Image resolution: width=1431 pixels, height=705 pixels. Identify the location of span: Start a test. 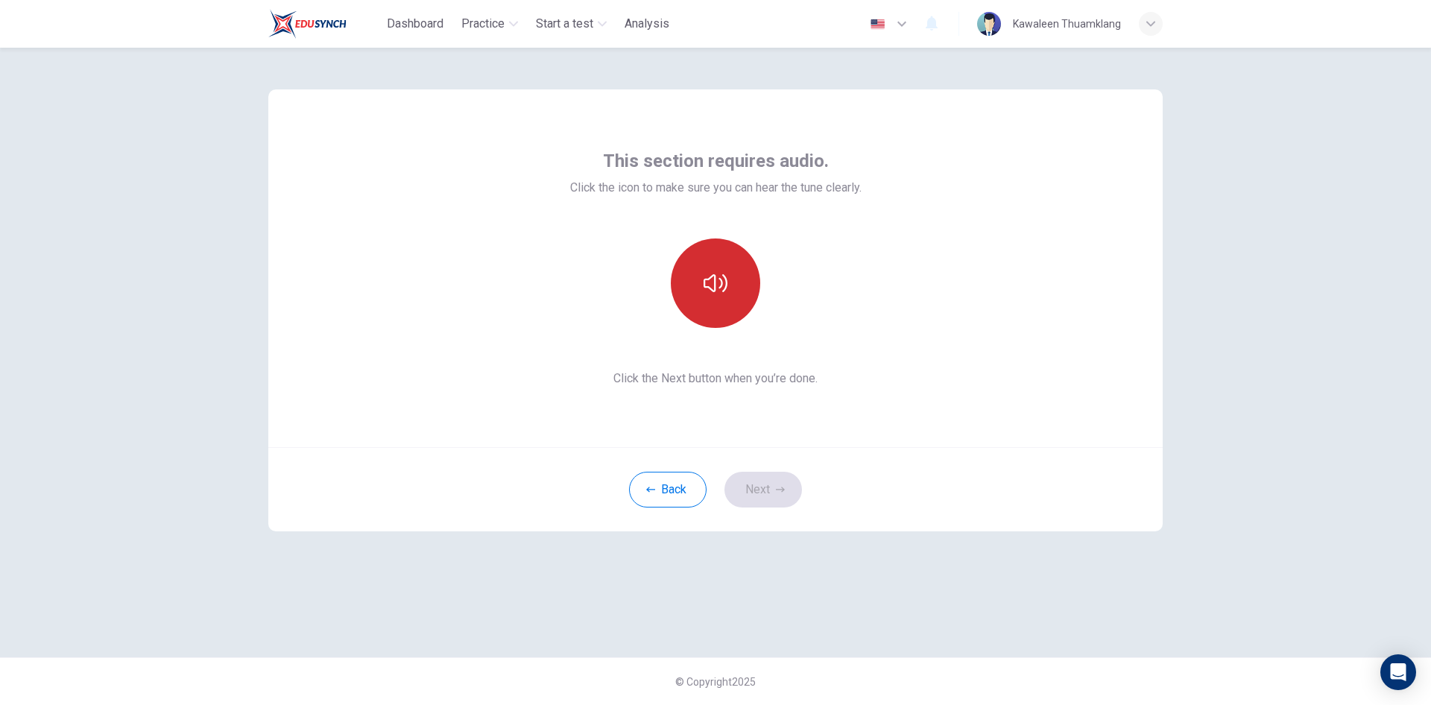
(564, 24).